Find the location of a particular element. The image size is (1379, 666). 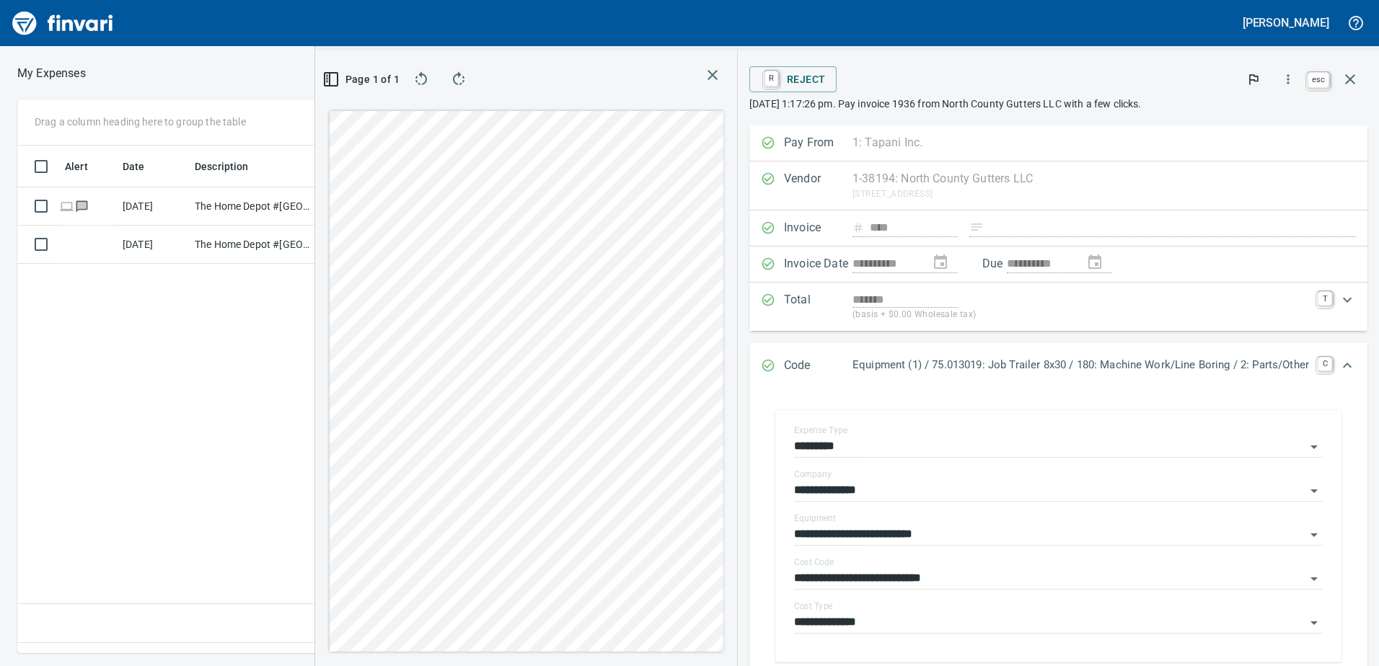

p: (basis + $0.00 Wholesale tax) is located at coordinates (1080, 315).